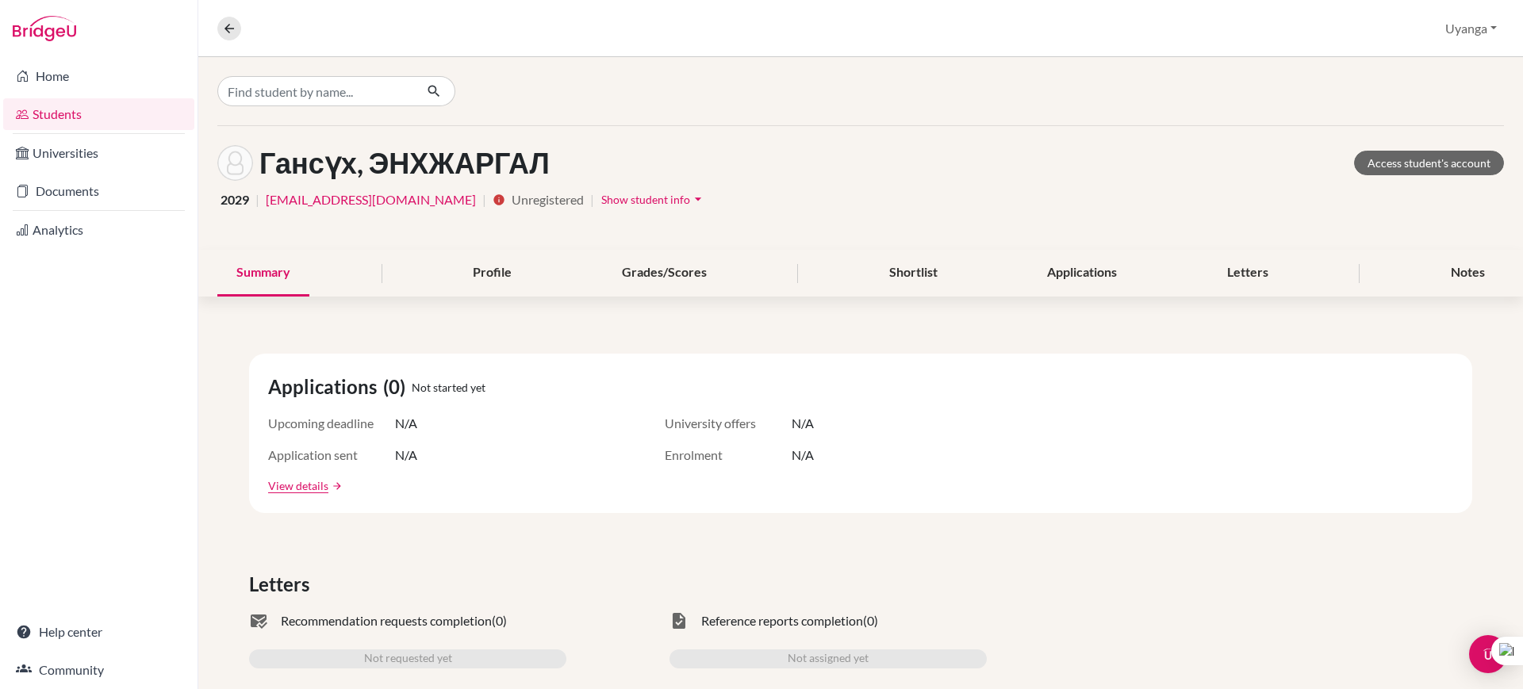 This screenshot has height=689, width=1523. Describe the element at coordinates (336, 486) in the screenshot. I see `a: arrow_forward` at that location.